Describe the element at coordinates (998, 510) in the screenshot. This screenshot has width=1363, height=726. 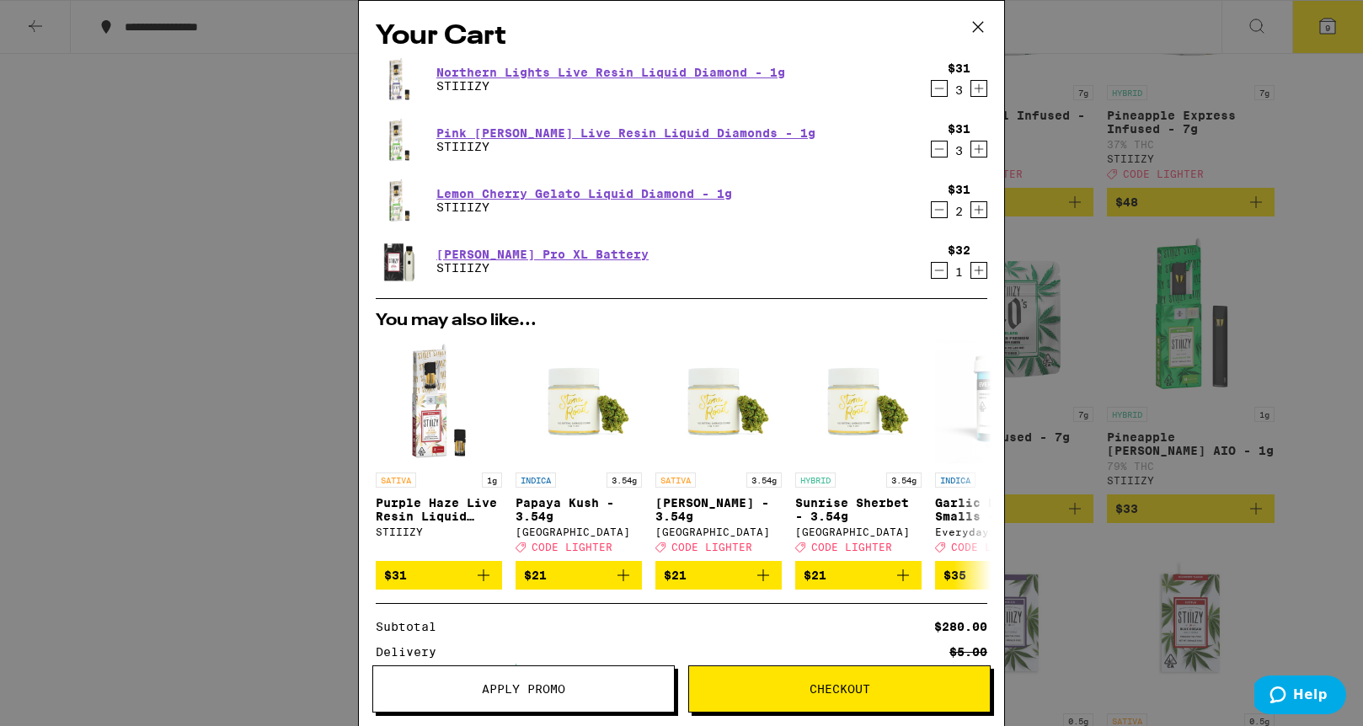
I see `p: Garlic Dreams Smalls - 3.5g` at that location.